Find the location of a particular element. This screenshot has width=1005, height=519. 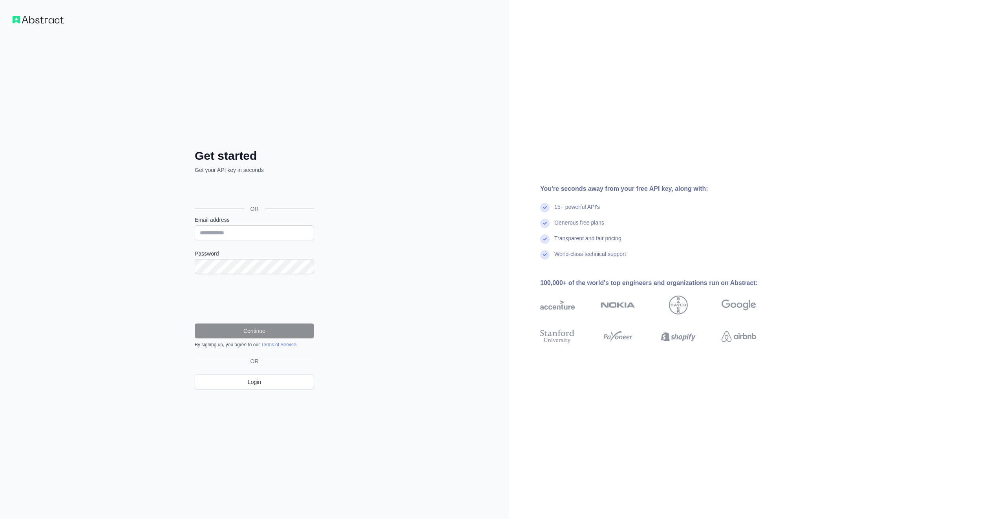

img: accenture is located at coordinates (557, 305).